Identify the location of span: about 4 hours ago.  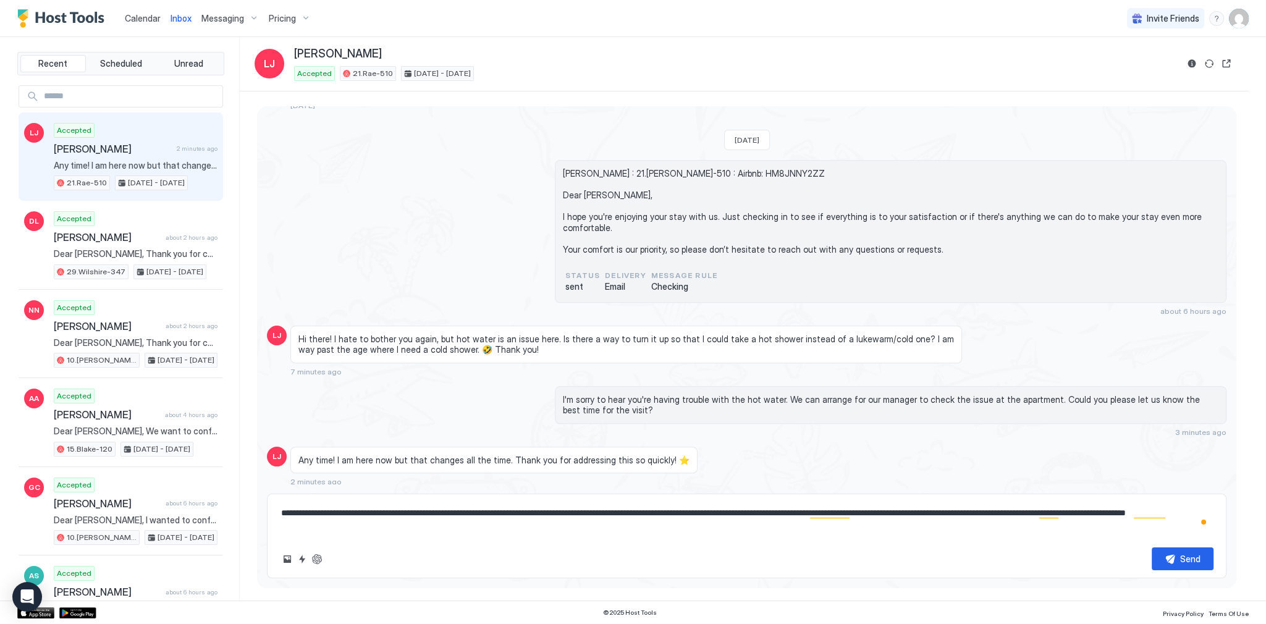
(191, 414).